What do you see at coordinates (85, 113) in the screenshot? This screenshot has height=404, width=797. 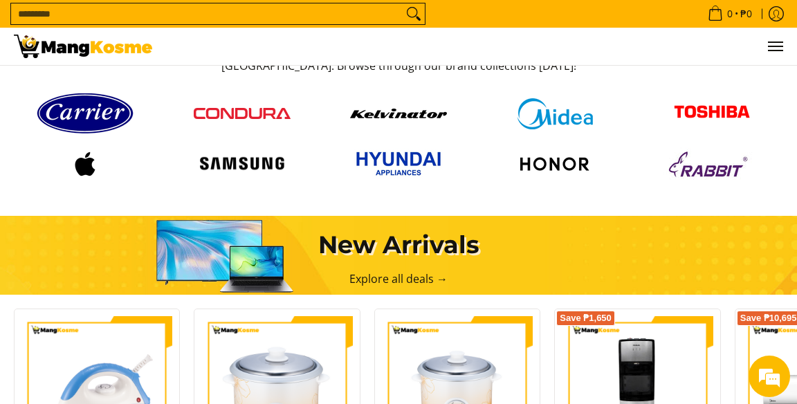 I see `a: Carrier logo 1 98356 9b90b2e1 0bd1 49ad 9aa2 9ddb2e94a36b` at bounding box center [85, 113].